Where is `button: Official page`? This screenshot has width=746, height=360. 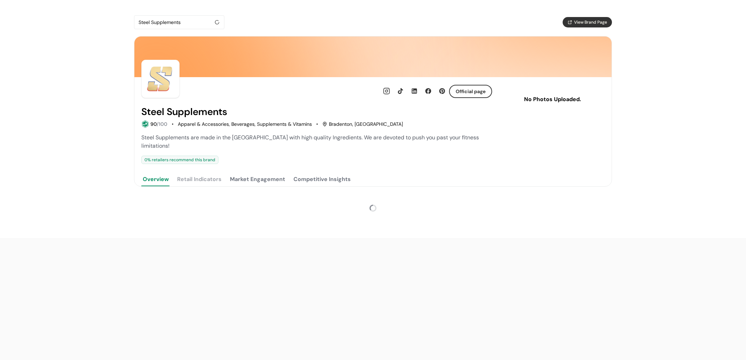 button: Official page is located at coordinates (470, 91).